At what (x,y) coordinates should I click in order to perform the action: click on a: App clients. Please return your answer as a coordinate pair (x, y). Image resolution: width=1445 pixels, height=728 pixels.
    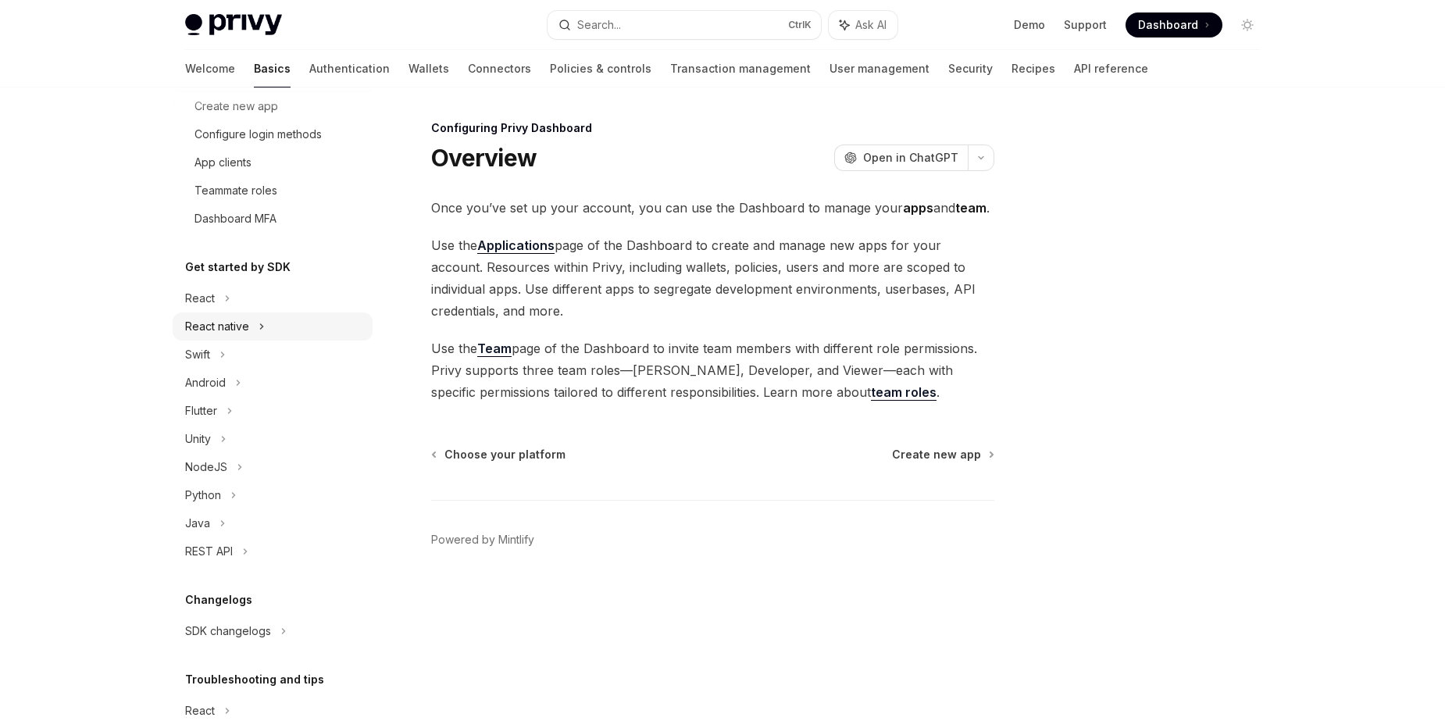
    Looking at the image, I should click on (273, 162).